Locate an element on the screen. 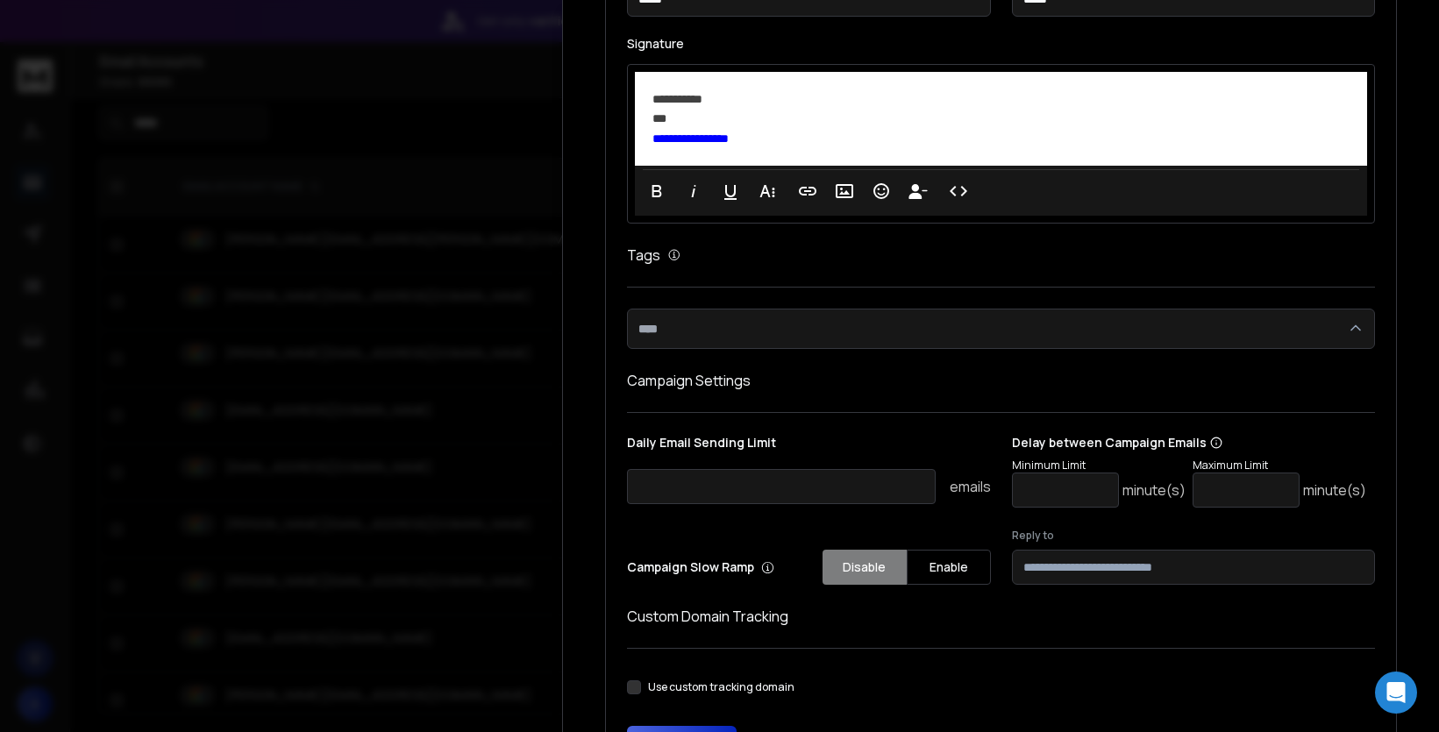 This screenshot has height=732, width=1439. h1: Tags is located at coordinates (644, 255).